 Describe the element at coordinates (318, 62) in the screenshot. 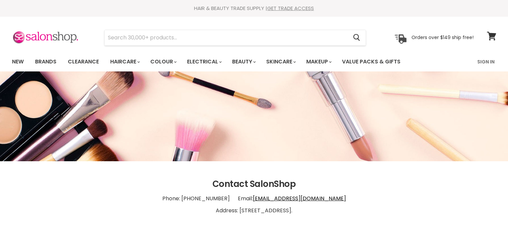

I see `a: Makeup` at that location.